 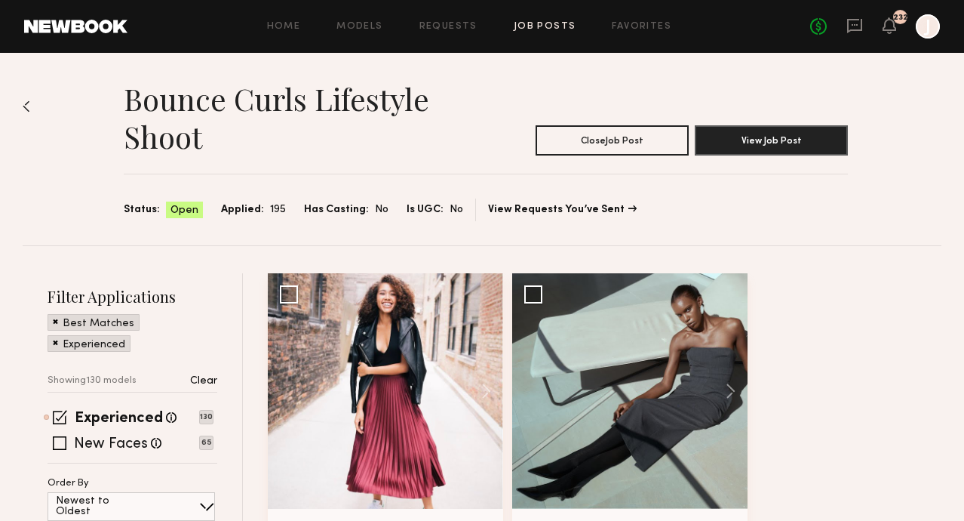 What do you see at coordinates (562, 210) in the screenshot?
I see `a: View Requests You’ve Sent` at bounding box center [562, 210].